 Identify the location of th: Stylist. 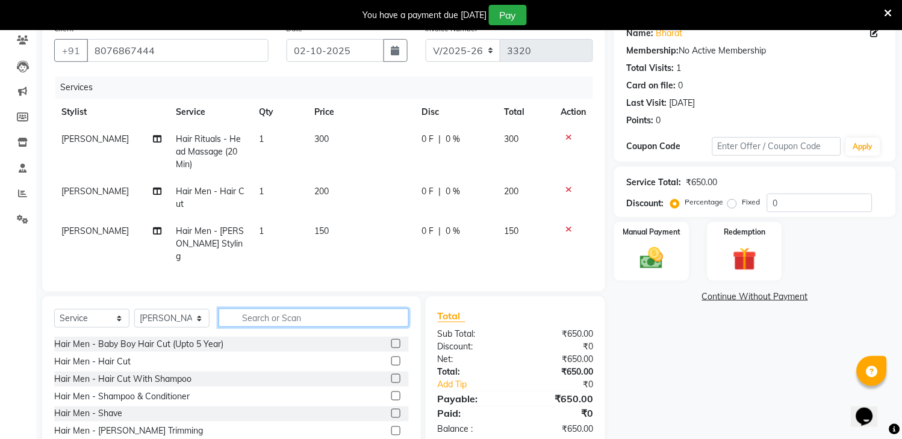
(111, 112).